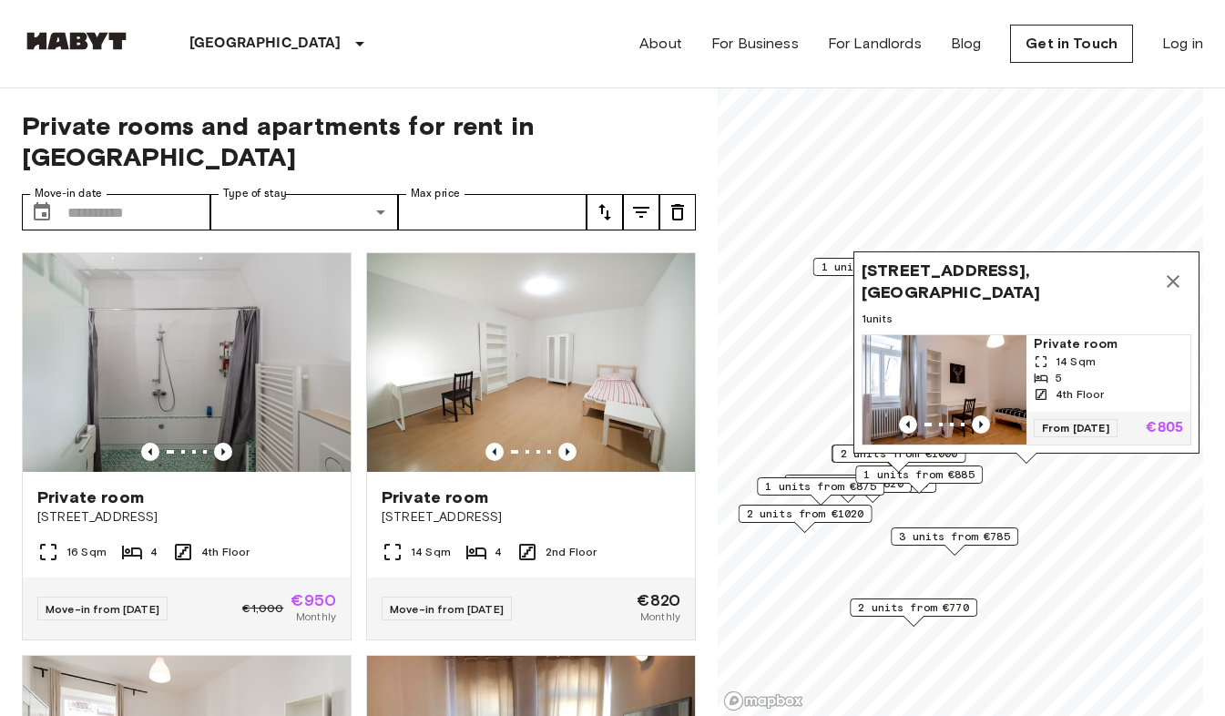  What do you see at coordinates (571, 552) in the screenshot?
I see `span: 2nd Floor` at bounding box center [571, 552].